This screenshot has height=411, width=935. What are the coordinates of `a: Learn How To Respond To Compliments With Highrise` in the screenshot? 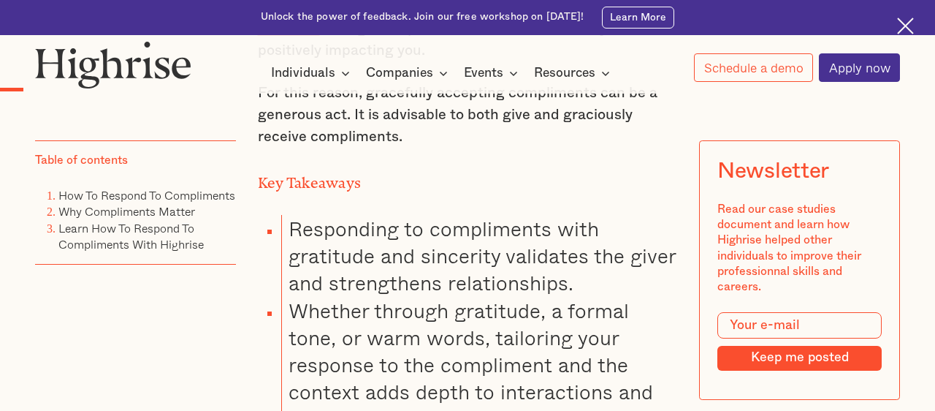 It's located at (131, 235).